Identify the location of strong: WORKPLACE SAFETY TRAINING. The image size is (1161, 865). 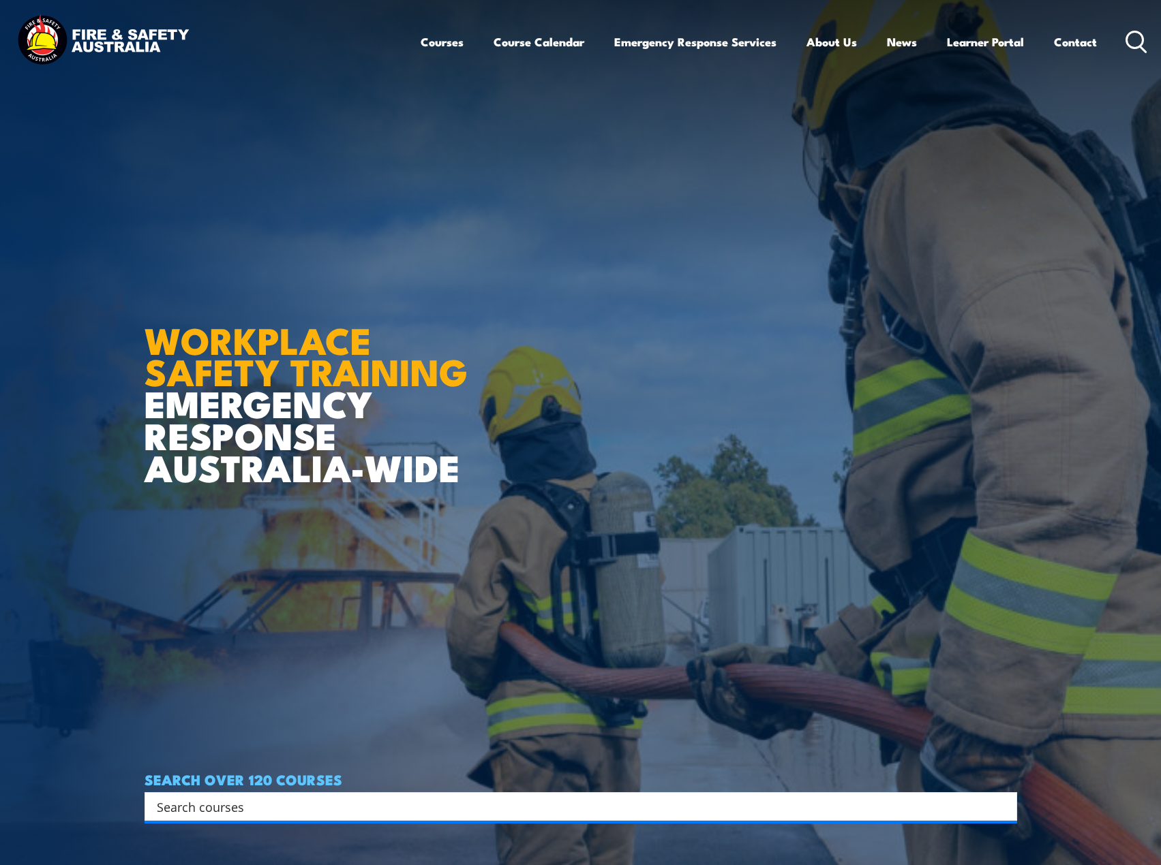
(306, 355).